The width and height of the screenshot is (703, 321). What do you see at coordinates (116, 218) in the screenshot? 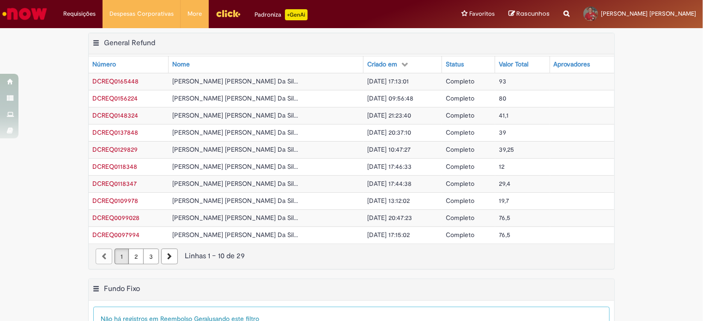
I see `a: Abrir Registro: DCREQ0099028` at bounding box center [116, 218].